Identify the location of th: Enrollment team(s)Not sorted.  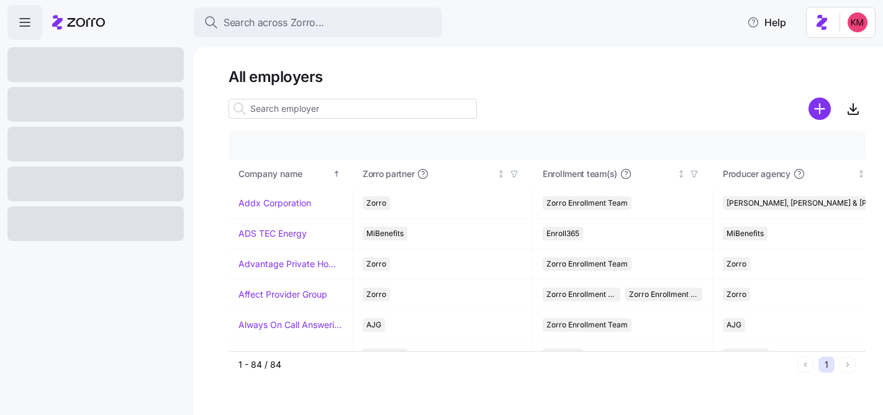
(623, 174).